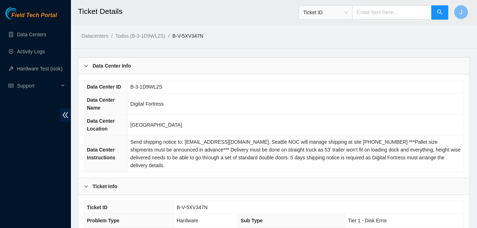  Describe the element at coordinates (31, 17) in the screenshot. I see `a: Akamai TechnologiesField Tech Portal` at that location.